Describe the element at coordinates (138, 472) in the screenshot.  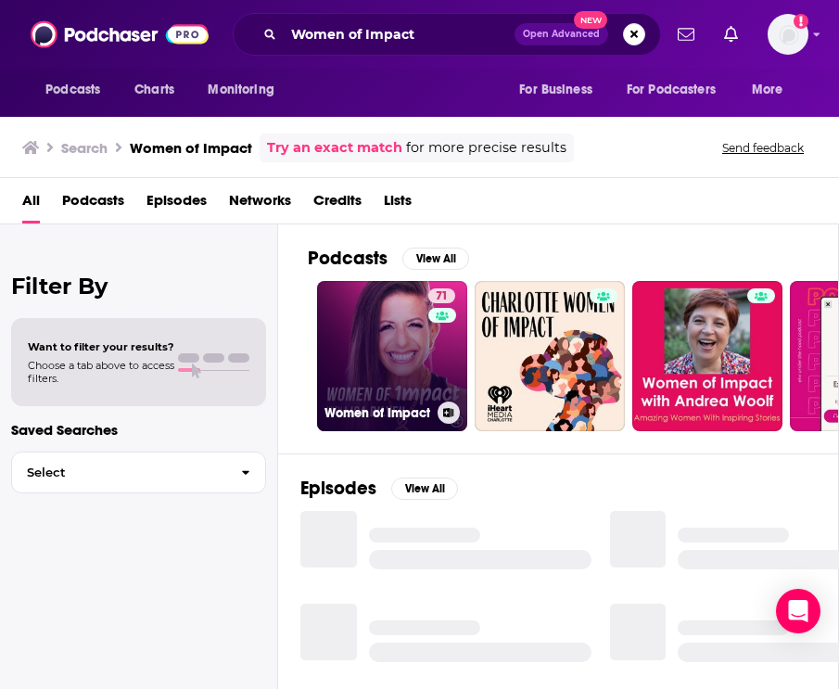
I see `button: Select` at that location.